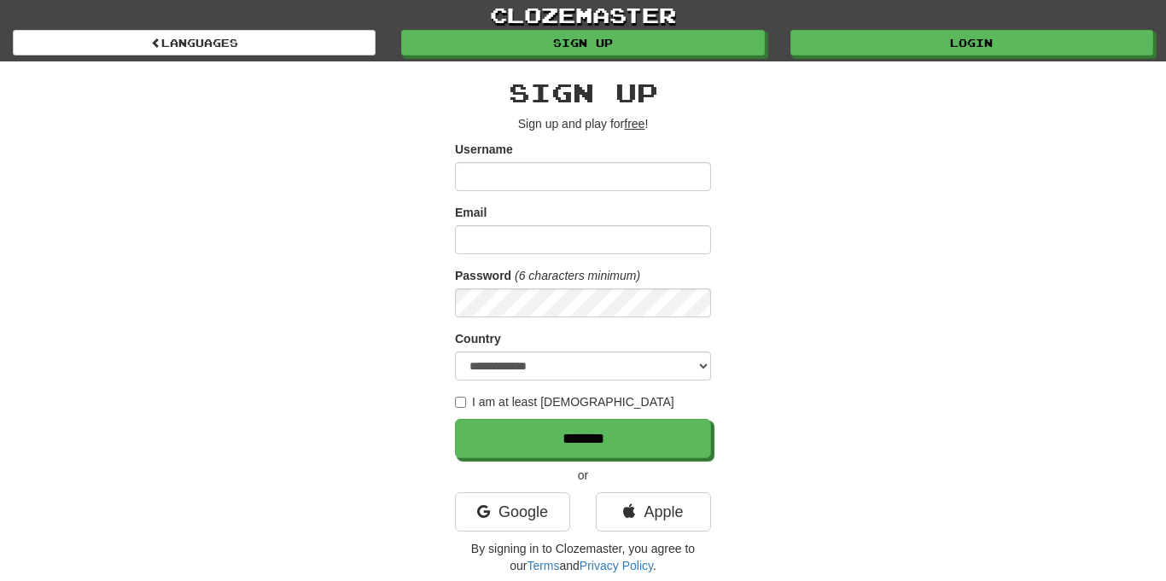 This screenshot has width=1166, height=581. Describe the element at coordinates (543, 566) in the screenshot. I see `a: Terms` at that location.